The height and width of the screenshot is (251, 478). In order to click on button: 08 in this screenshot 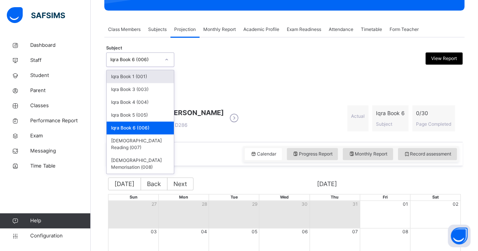, I will do `click(405, 232)`.